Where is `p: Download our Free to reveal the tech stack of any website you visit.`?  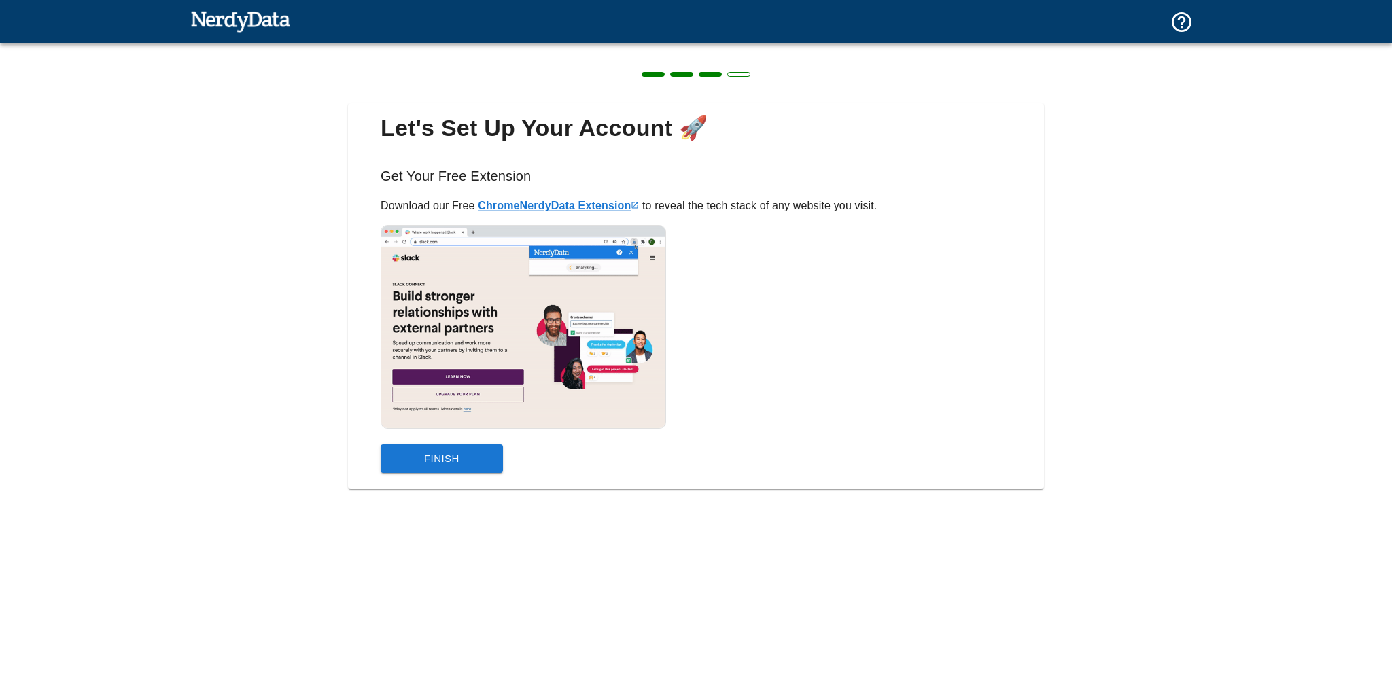 p: Download our Free to reveal the tech stack of any website you visit. is located at coordinates (696, 206).